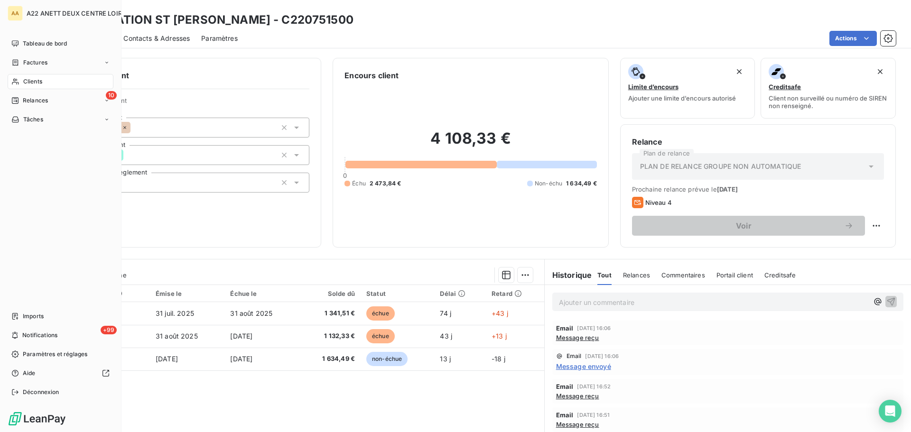  I want to click on img: Logo LeanPay, so click(37, 419).